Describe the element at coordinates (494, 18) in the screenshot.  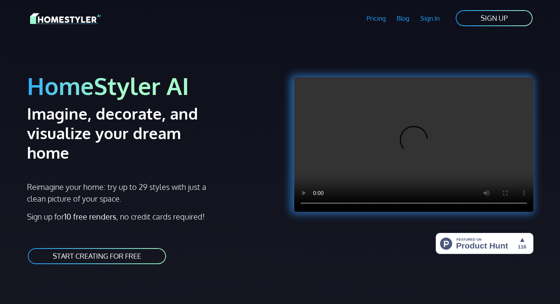
I see `a: SIGN UP` at that location.